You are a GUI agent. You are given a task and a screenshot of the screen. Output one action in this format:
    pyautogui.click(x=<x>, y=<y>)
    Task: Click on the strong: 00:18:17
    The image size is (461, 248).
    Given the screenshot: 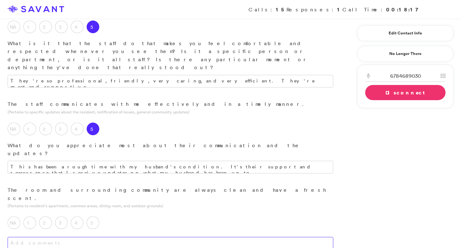 What is the action you would take?
    pyautogui.click(x=404, y=9)
    